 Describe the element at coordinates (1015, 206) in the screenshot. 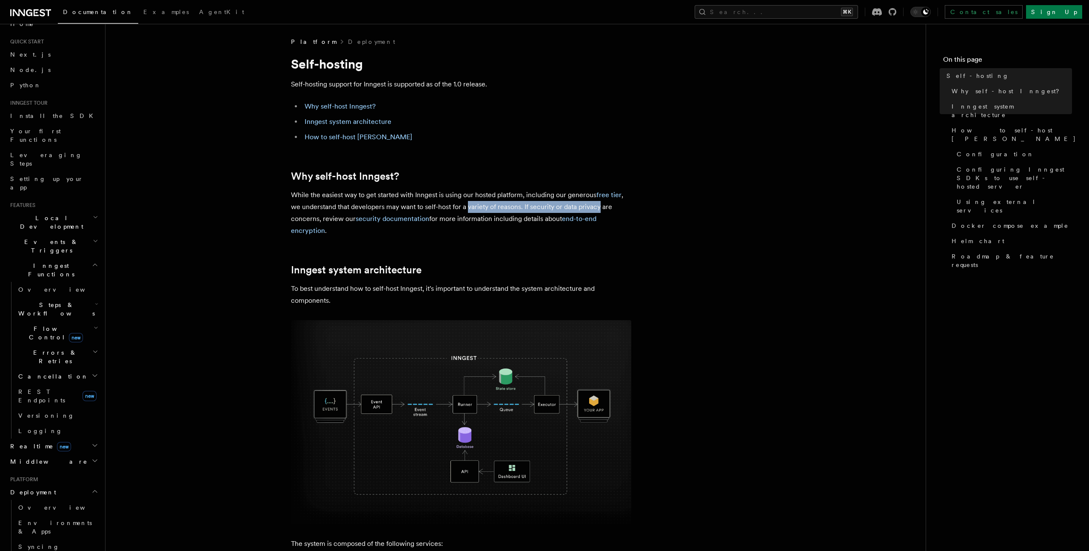

I see `span: Using external services` at that location.